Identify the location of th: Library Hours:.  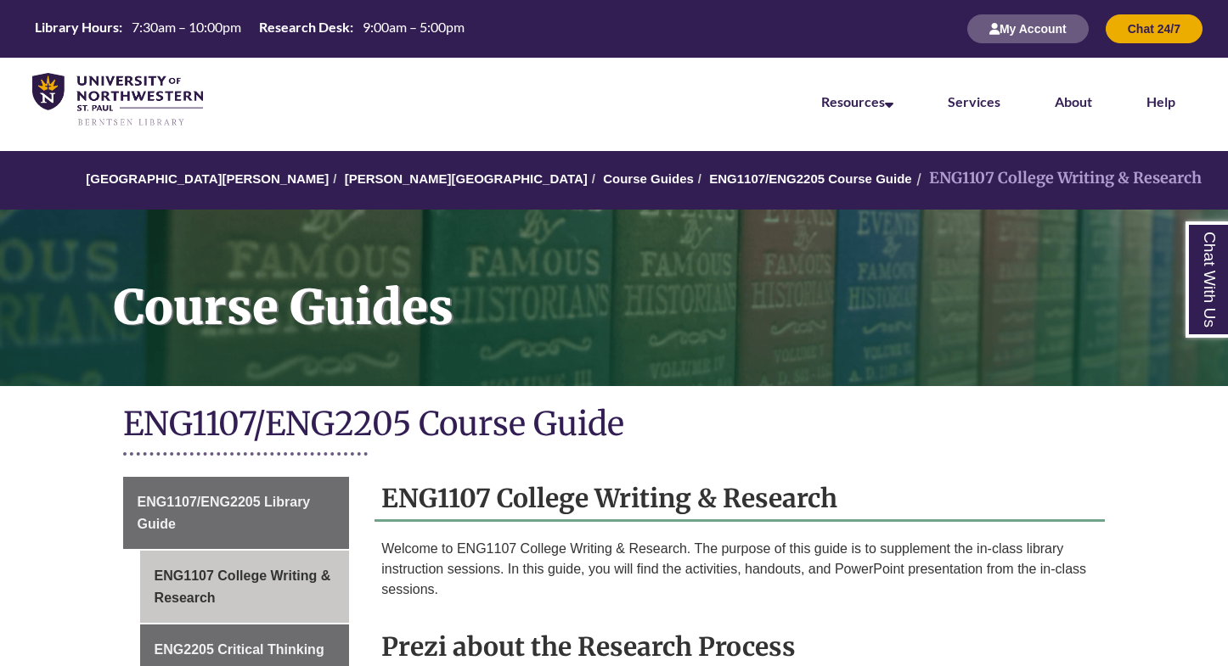
(76, 27).